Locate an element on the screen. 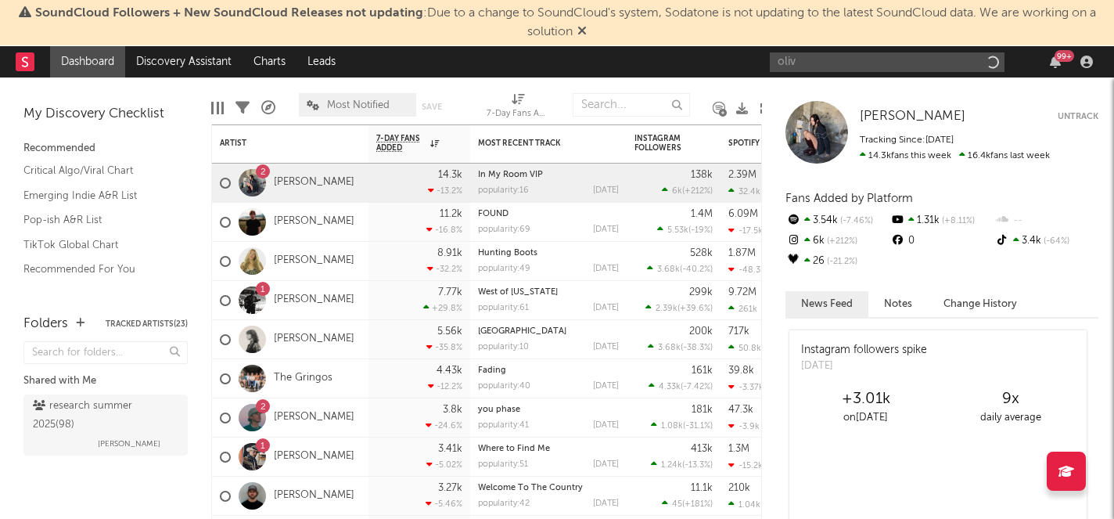 Image resolution: width=1114 pixels, height=519 pixels. div: popularity: 61 is located at coordinates (503, 307).